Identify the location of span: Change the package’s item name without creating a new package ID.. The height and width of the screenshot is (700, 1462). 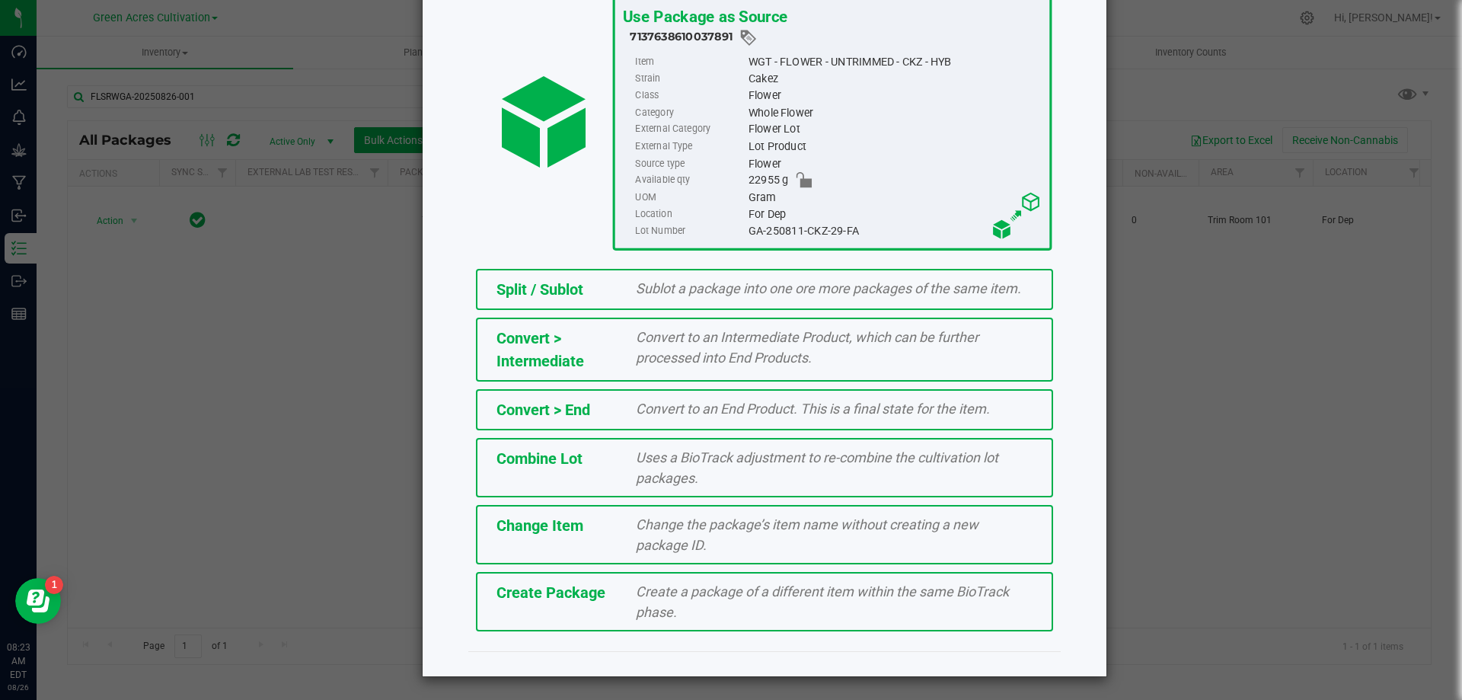
(807, 535).